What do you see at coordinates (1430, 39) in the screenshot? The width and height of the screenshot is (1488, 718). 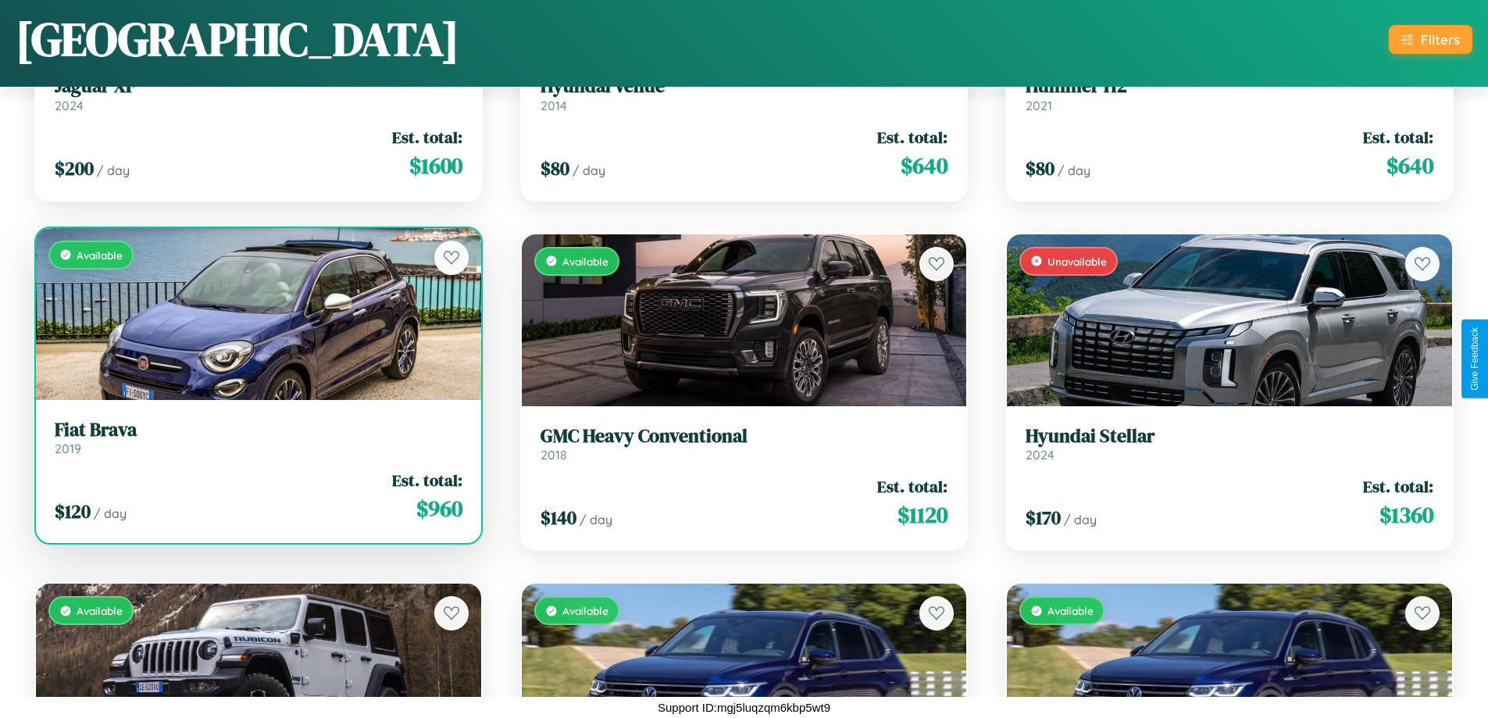 I see `button: Filters` at bounding box center [1430, 39].